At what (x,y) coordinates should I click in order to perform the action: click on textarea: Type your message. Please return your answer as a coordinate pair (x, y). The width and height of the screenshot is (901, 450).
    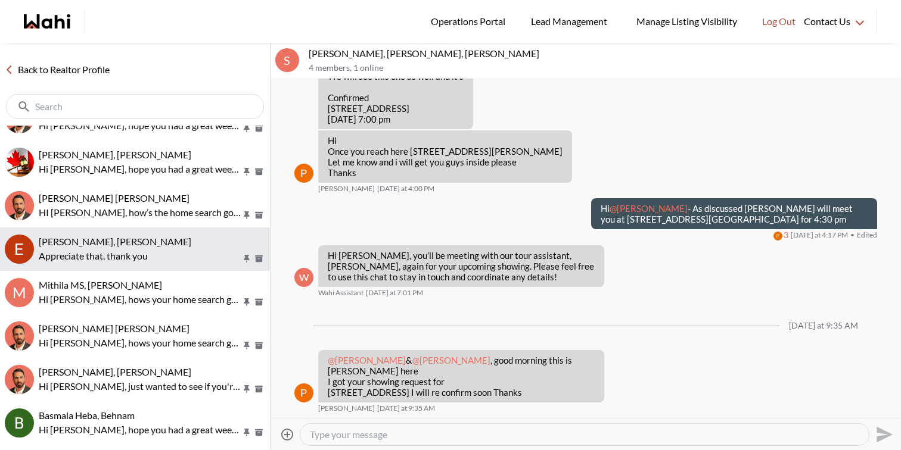
    Looking at the image, I should click on (584, 435).